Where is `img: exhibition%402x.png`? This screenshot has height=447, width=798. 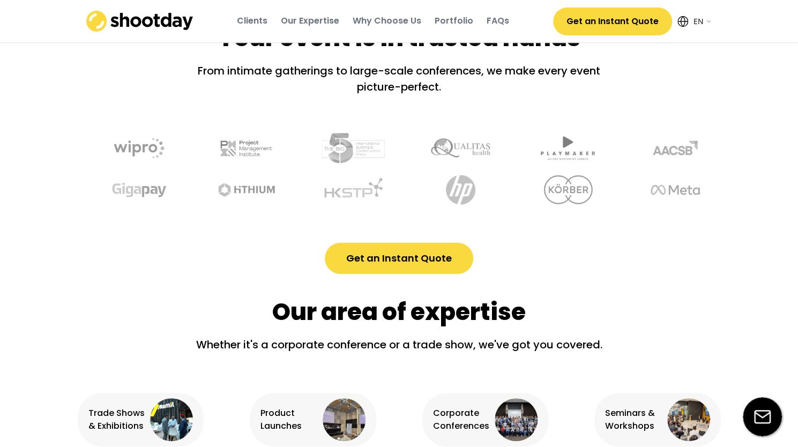
img: exhibition%402x.png is located at coordinates (171, 420).